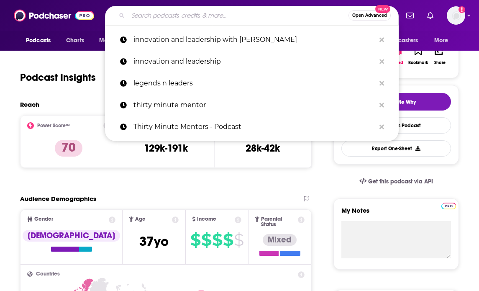 This screenshot has height=291, width=479. I want to click on h2: Reach, so click(30, 104).